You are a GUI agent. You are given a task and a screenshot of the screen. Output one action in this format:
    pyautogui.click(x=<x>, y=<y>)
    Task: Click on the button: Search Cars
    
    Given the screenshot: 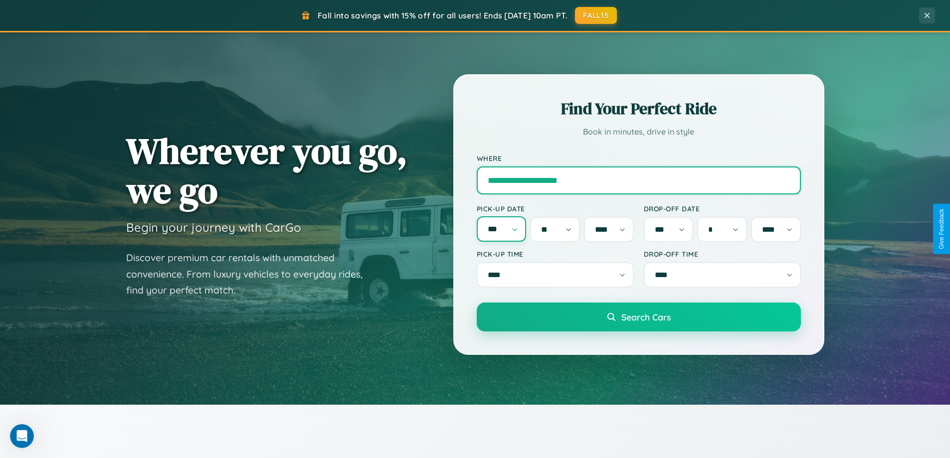 What is the action you would take?
    pyautogui.click(x=639, y=317)
    